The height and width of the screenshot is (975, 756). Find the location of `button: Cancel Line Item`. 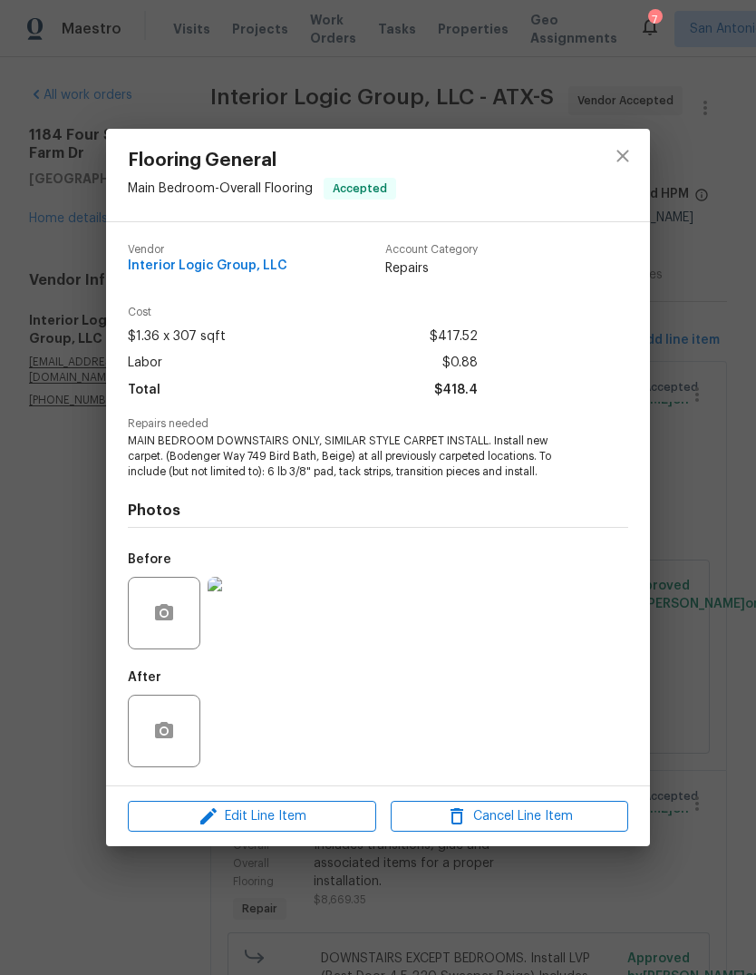

button: Cancel Line Item is located at coordinates (510, 816).